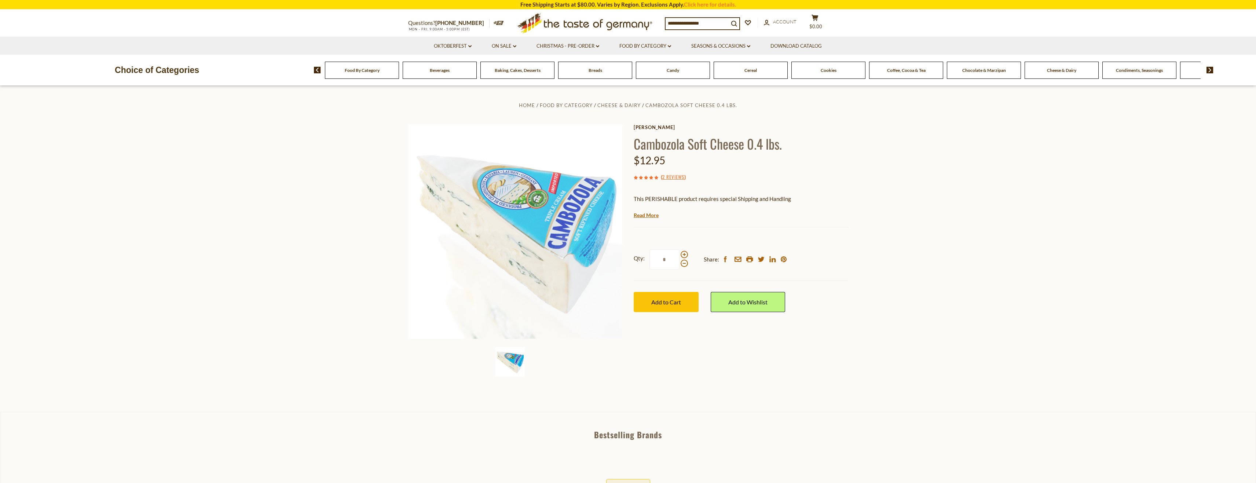  Describe the element at coordinates (568, 46) in the screenshot. I see `a: Christmas - PRE-ORDER` at that location.